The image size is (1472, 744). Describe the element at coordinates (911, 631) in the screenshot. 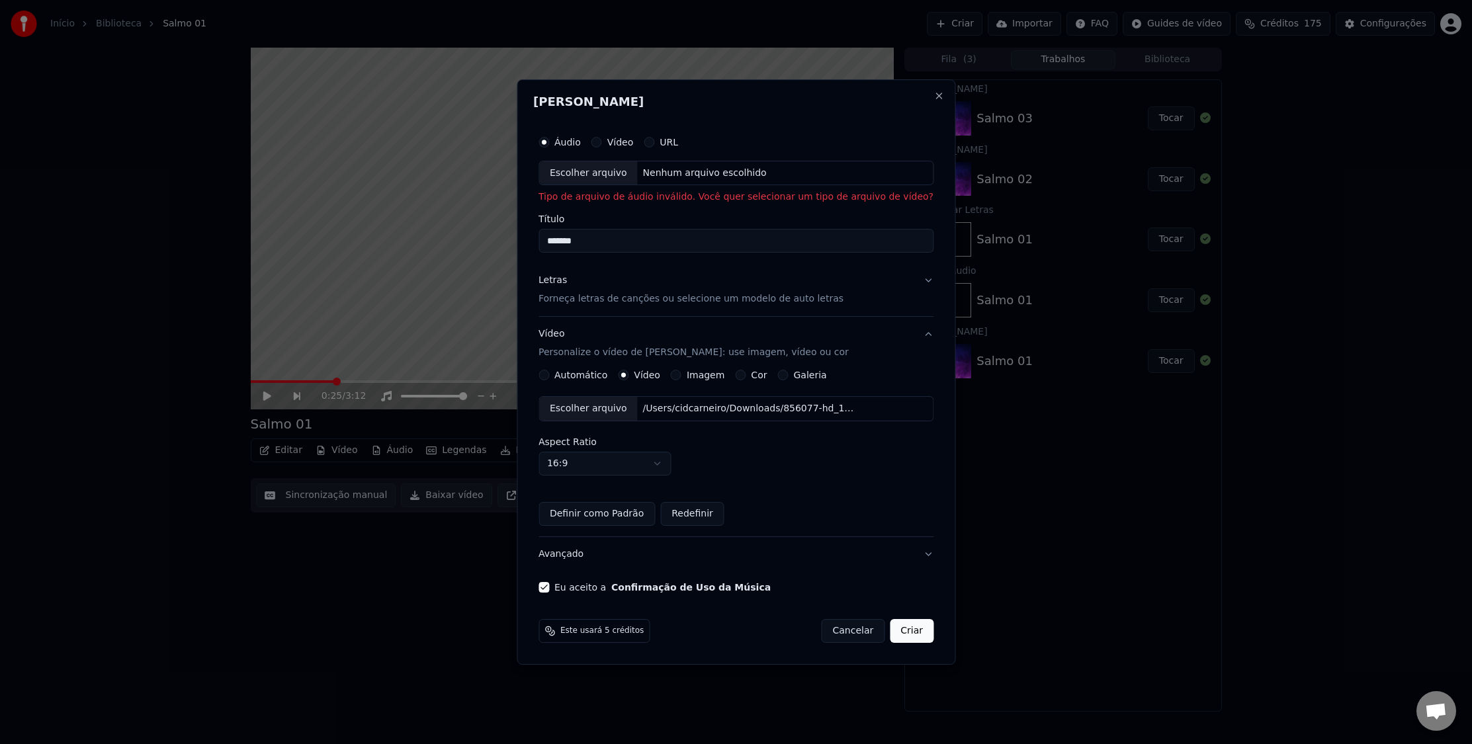

I see `button: Criar` at that location.